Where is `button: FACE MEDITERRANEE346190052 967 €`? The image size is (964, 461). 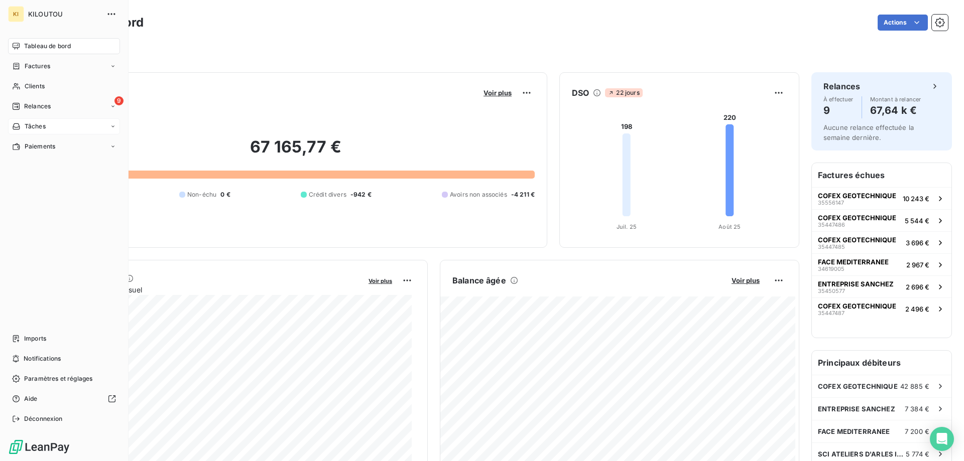 button: FACE MEDITERRANEE346190052 967 € is located at coordinates (881, 264).